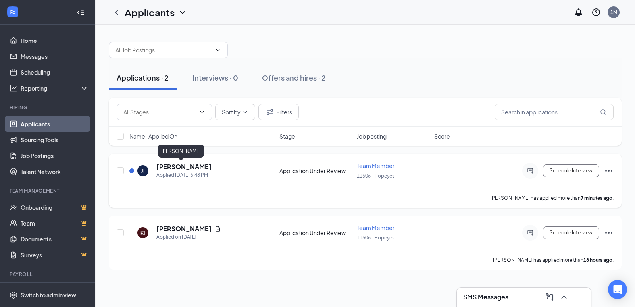 Image resolution: width=635 pixels, height=307 pixels. Describe the element at coordinates (442, 136) in the screenshot. I see `span: Score` at that location.